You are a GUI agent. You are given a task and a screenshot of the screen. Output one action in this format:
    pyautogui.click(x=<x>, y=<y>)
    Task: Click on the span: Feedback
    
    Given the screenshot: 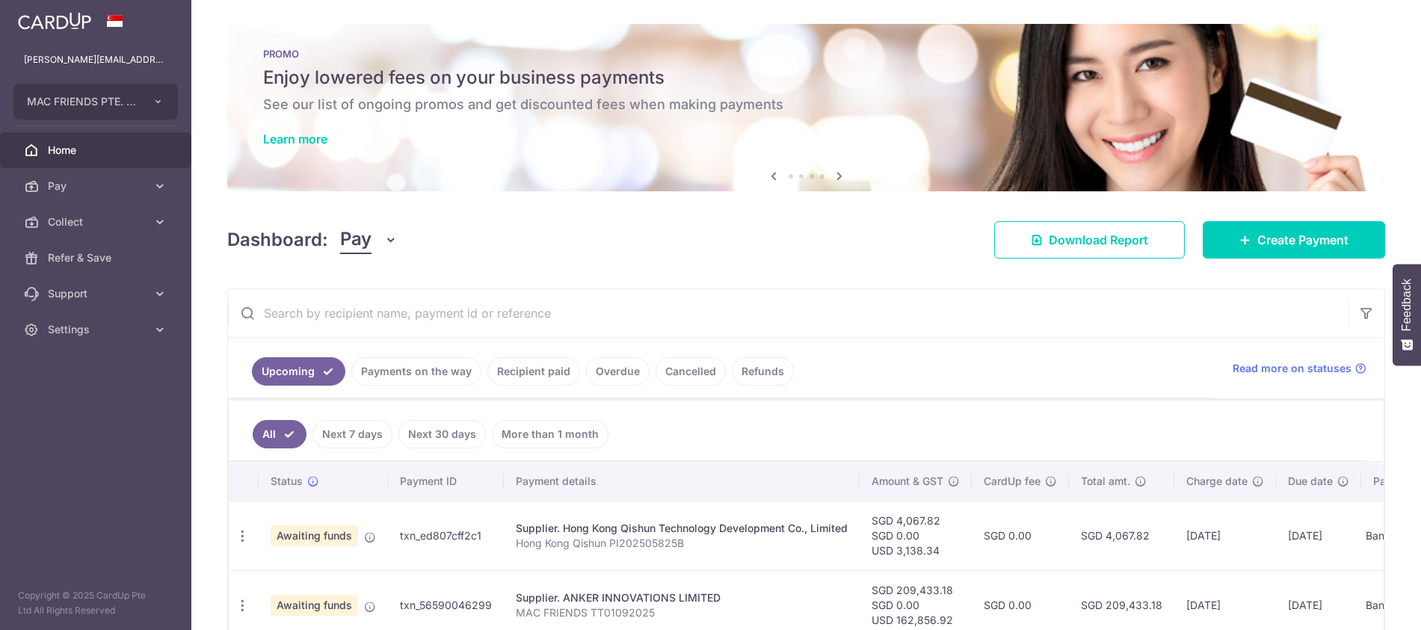 What is the action you would take?
    pyautogui.click(x=1407, y=305)
    